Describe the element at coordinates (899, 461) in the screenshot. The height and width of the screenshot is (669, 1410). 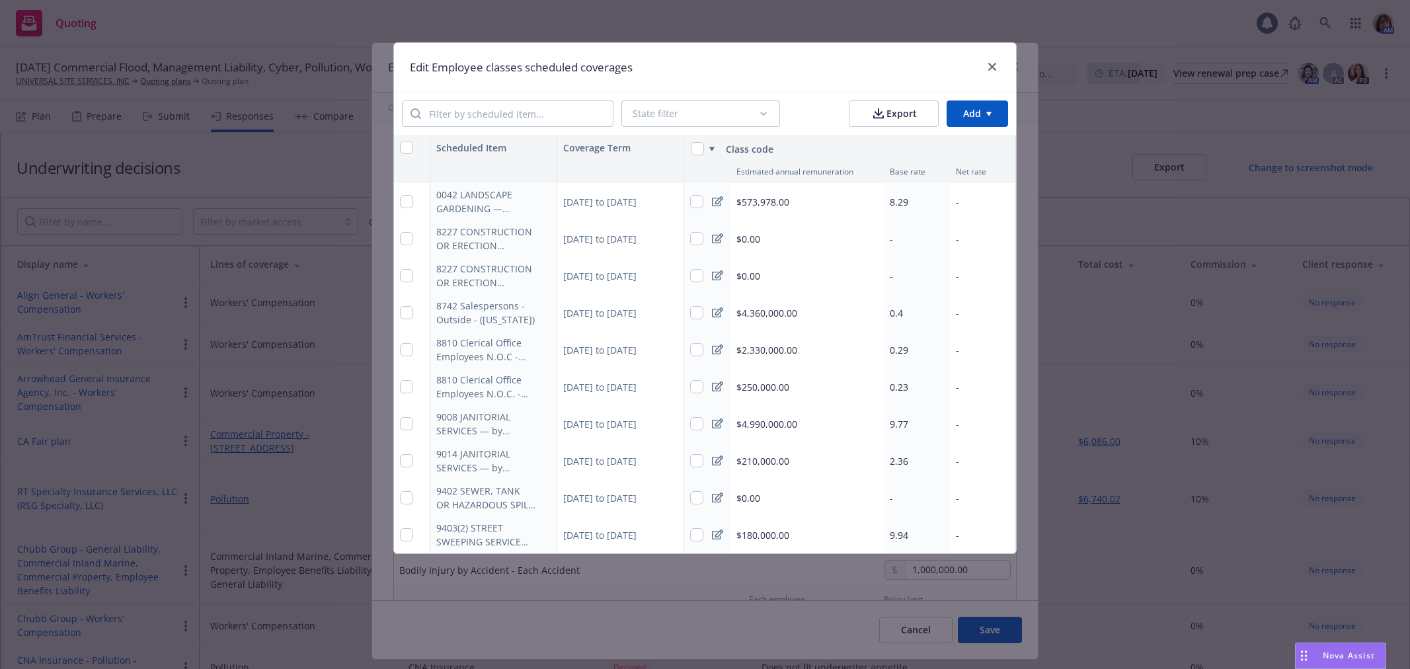
I see `span: 2.36` at that location.